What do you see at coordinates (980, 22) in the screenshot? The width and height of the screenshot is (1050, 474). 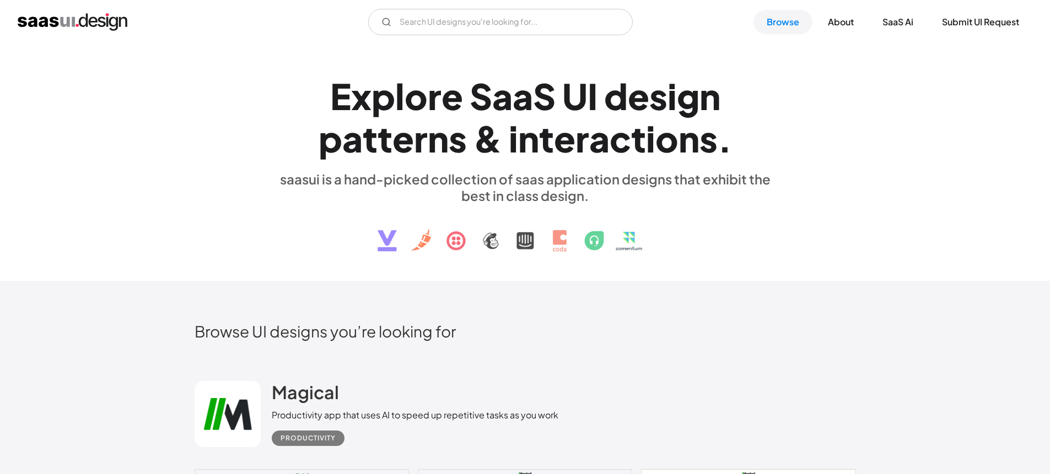 I see `a: Submit UI Request` at bounding box center [980, 22].